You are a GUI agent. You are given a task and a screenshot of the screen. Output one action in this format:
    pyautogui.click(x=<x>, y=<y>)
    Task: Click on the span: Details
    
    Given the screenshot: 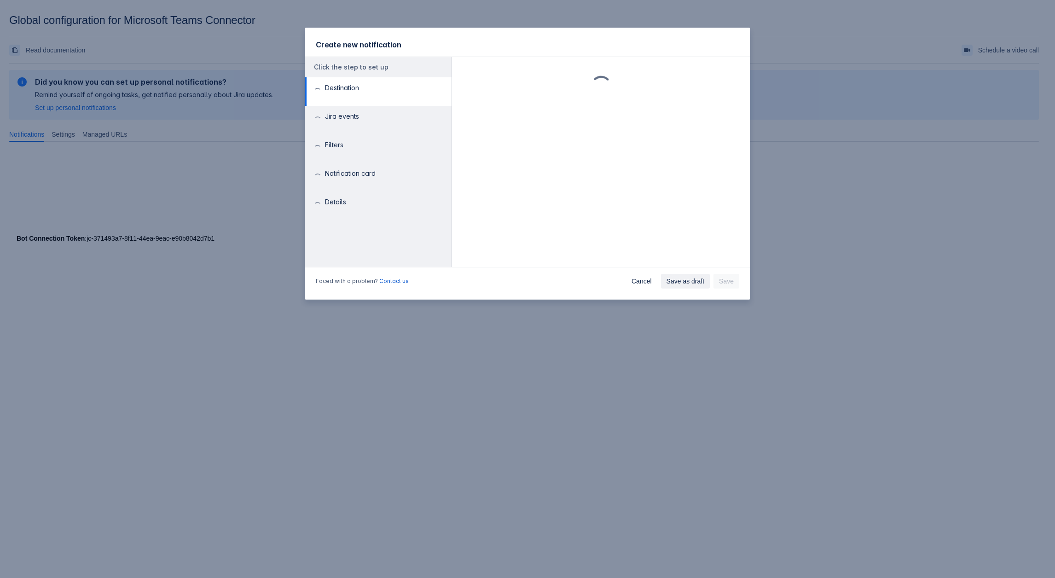 What is the action you would take?
    pyautogui.click(x=336, y=202)
    